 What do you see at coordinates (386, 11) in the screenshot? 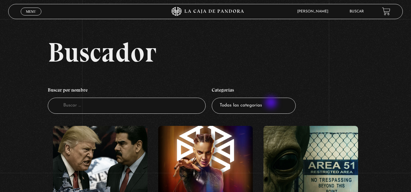
I see `a: View your shopping cart` at bounding box center [386, 11].